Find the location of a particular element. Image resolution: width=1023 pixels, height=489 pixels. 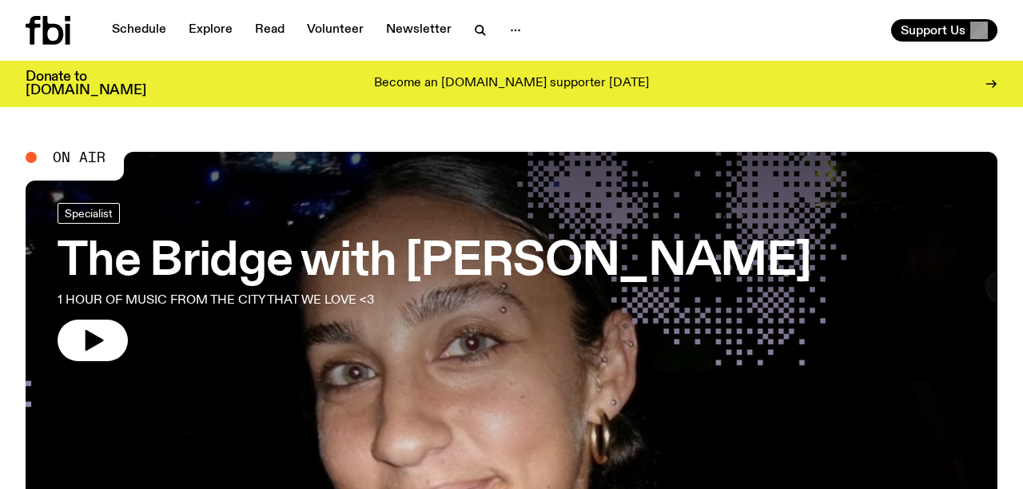

span: On Air is located at coordinates (79, 157).